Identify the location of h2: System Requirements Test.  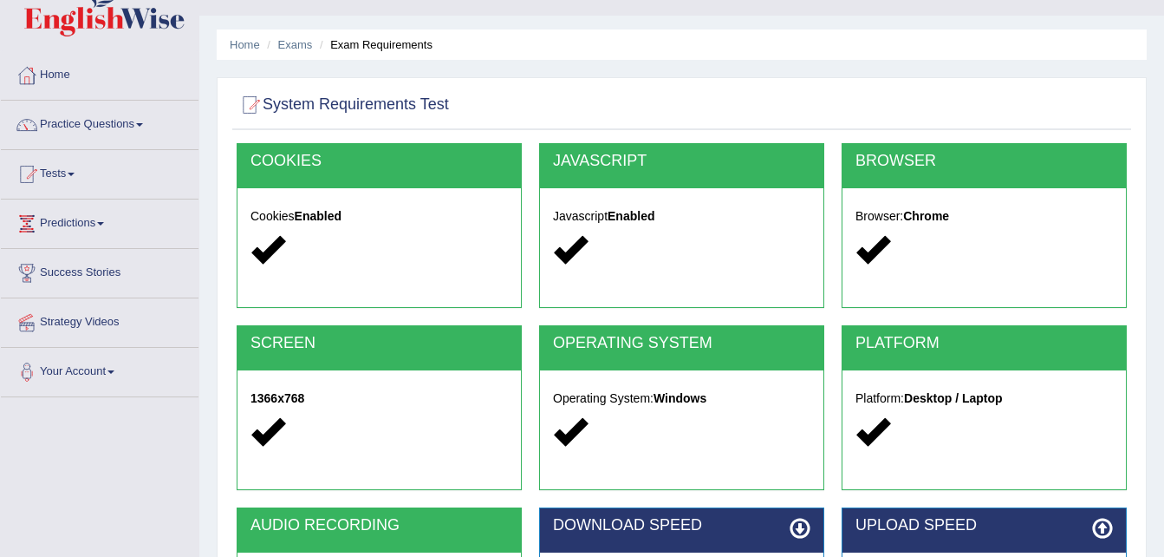
(342, 105).